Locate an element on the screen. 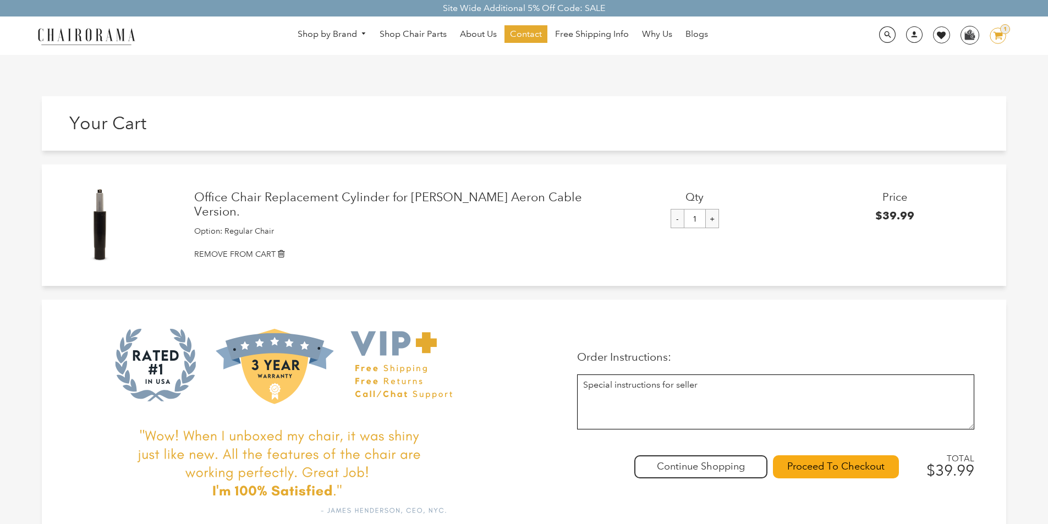  small: REMOVE FROM CART is located at coordinates (235, 254).